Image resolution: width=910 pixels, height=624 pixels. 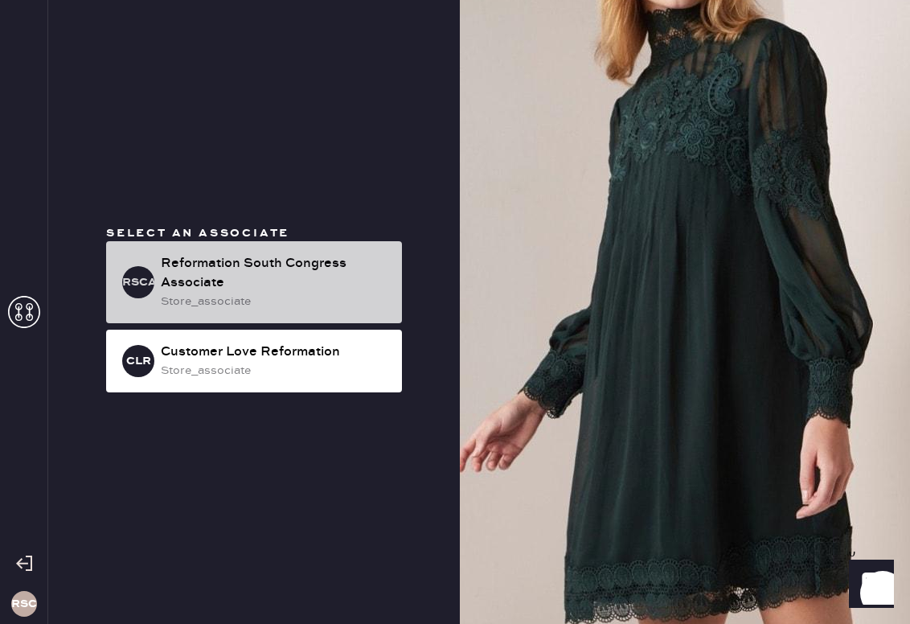 What do you see at coordinates (24, 604) in the screenshot?
I see `h3: RSC` at bounding box center [24, 604].